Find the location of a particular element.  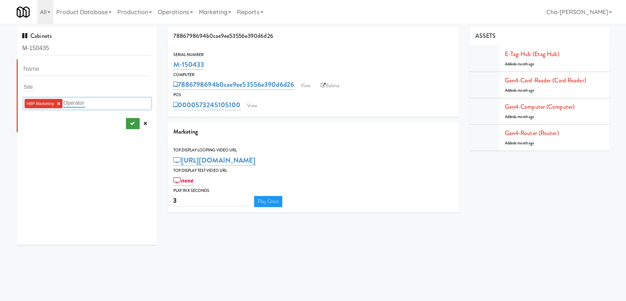

a: E-tag-hub (Etag Hub) is located at coordinates (532, 54).